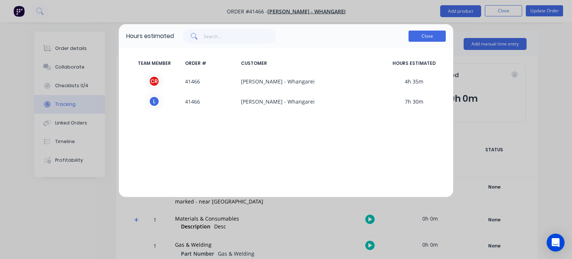 This screenshot has height=259, width=572. I want to click on span: HOURS ESTIMATED, so click(414, 63).